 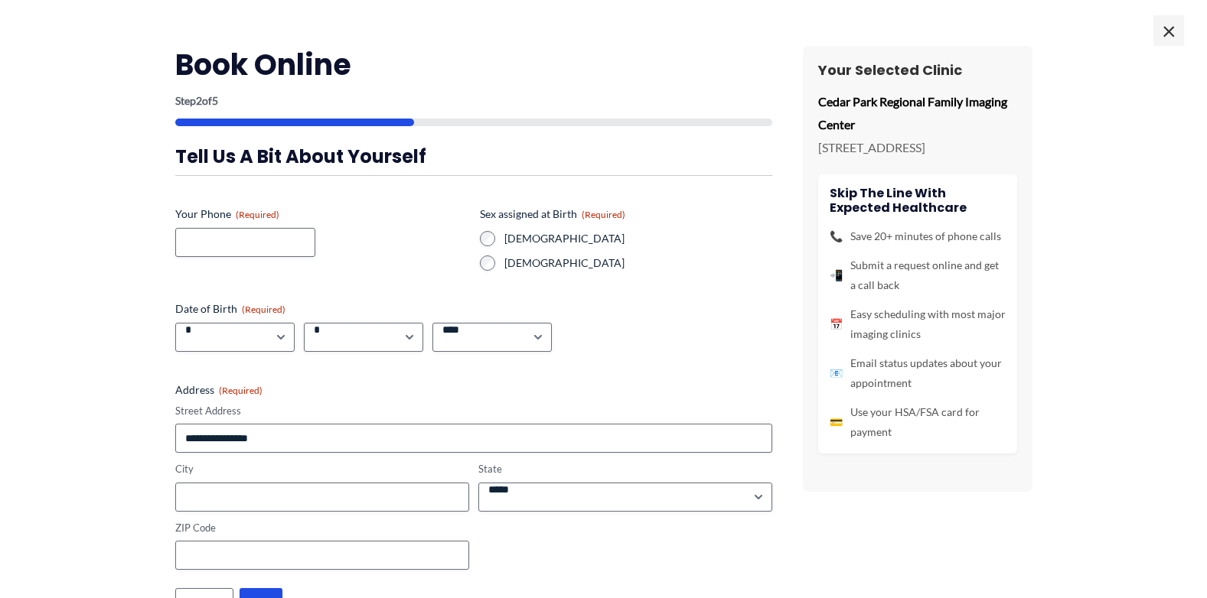 What do you see at coordinates (917, 236) in the screenshot?
I see `li: Save 20+ minutes of phone calls` at bounding box center [917, 236].